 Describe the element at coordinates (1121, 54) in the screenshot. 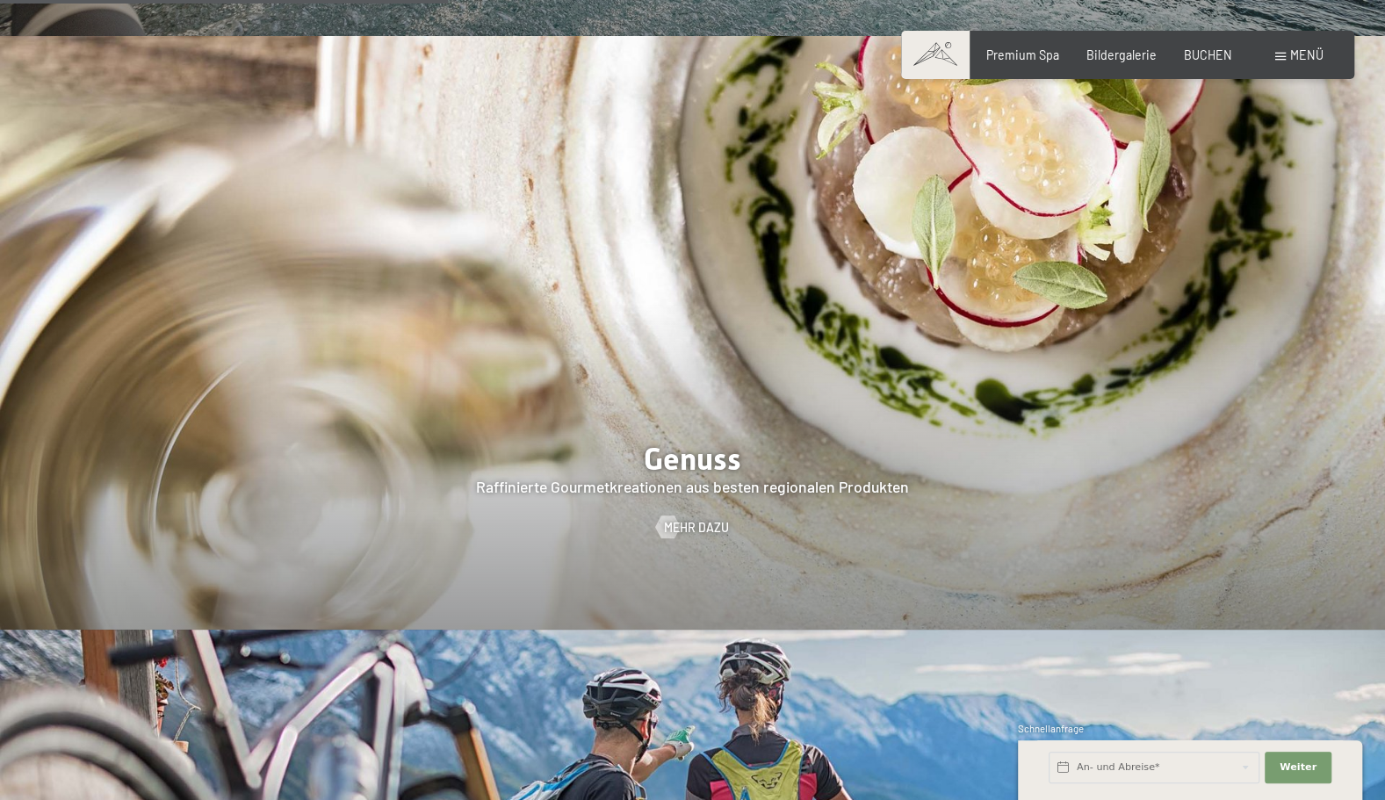

I see `a: Bildergalerie` at that location.